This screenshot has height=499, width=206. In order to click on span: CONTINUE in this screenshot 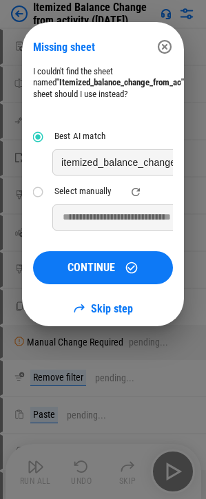, I will do `click(91, 268)`.